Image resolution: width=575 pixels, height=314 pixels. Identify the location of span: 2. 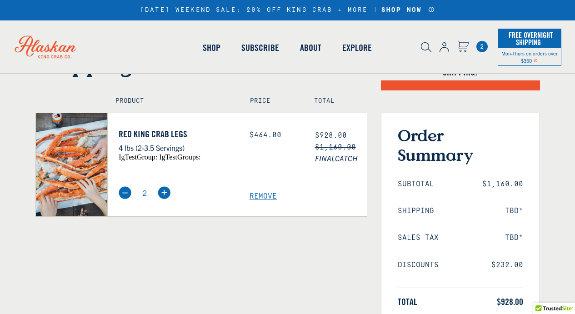
(481, 46).